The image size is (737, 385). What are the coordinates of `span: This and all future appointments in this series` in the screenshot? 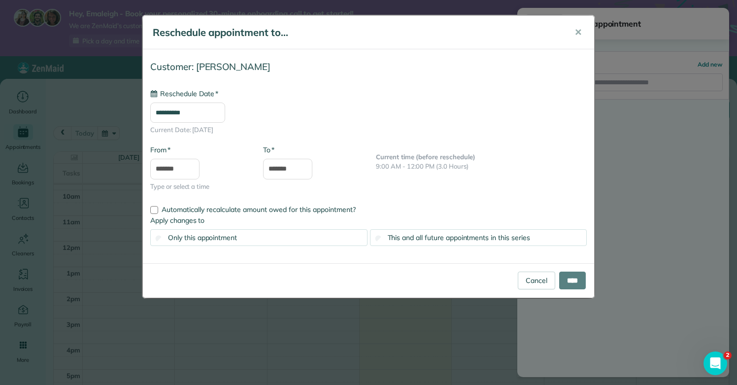 It's located at (459, 237).